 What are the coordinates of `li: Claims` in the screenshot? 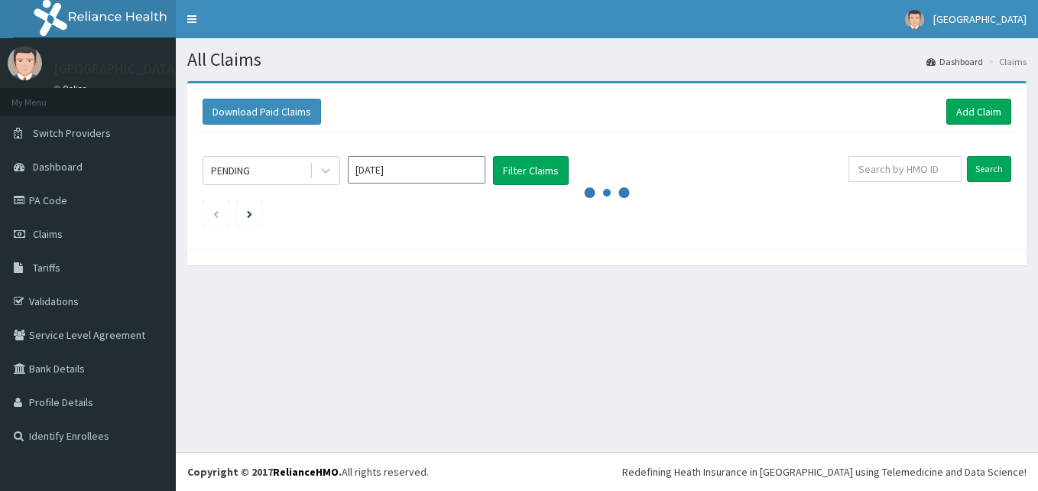 It's located at (1005, 61).